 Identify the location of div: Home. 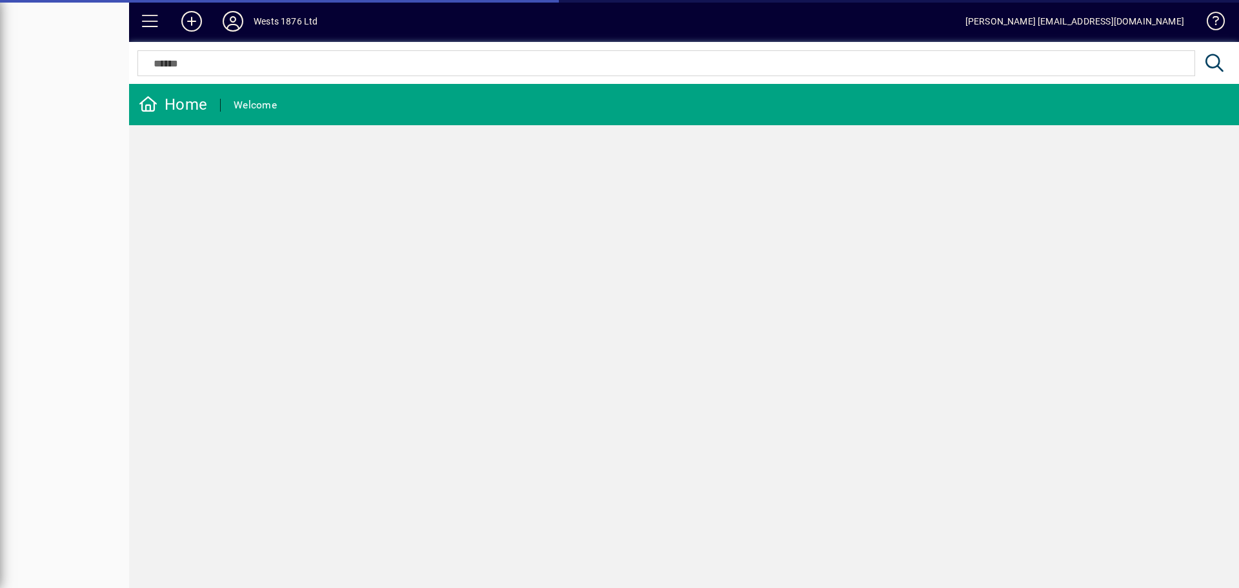
(173, 105).